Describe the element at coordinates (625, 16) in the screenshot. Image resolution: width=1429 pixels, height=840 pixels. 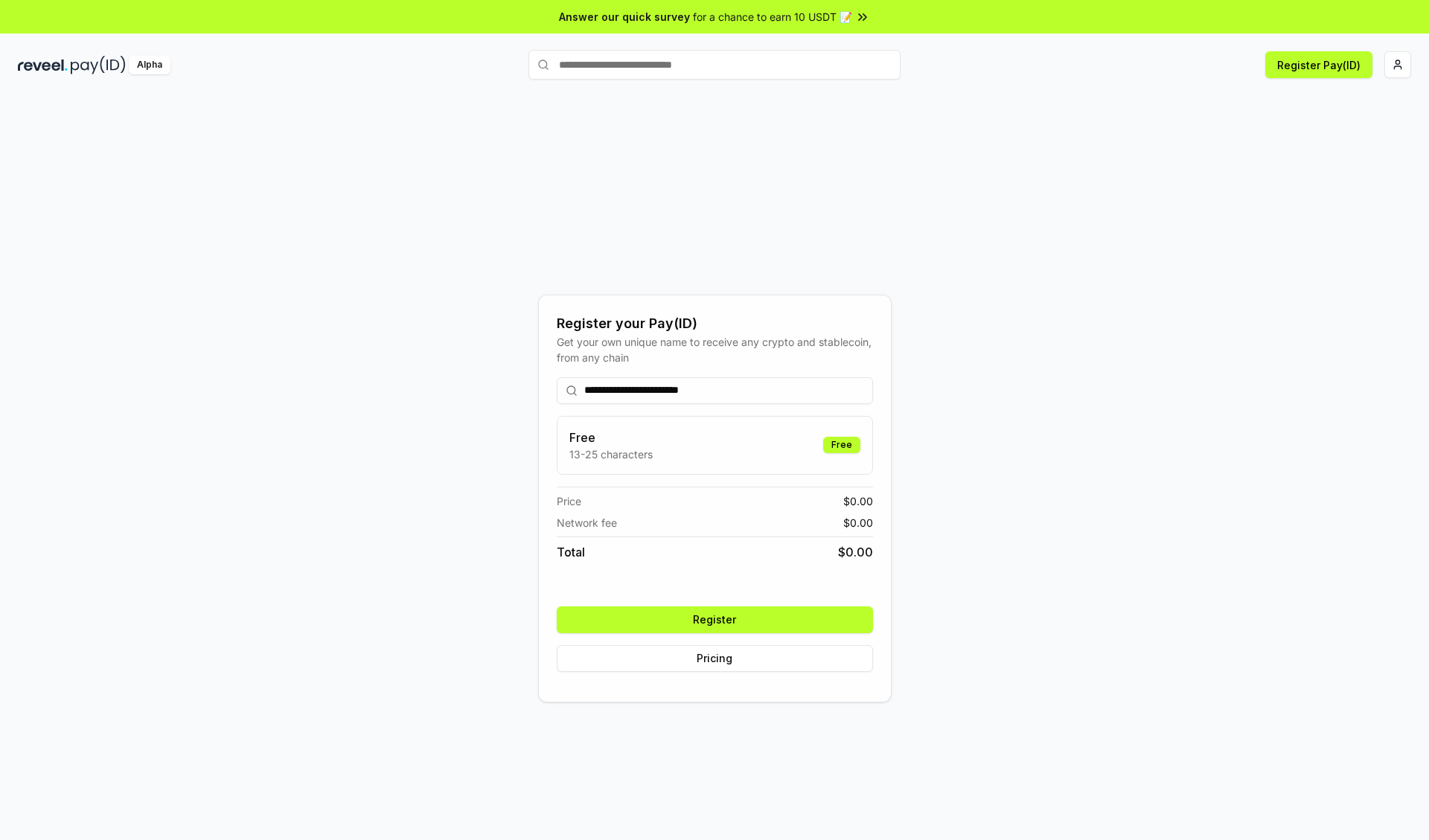
I see `span: Answer our quick survey` at that location.